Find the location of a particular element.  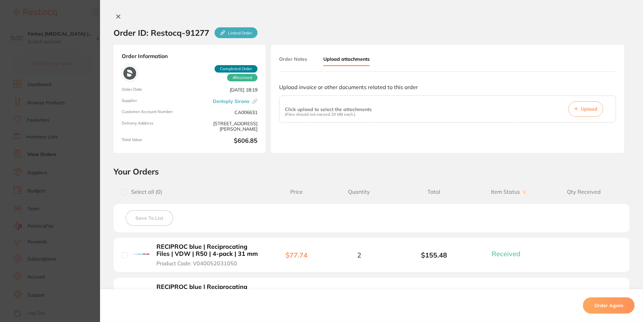

button: Upload attachments is located at coordinates (346, 59).